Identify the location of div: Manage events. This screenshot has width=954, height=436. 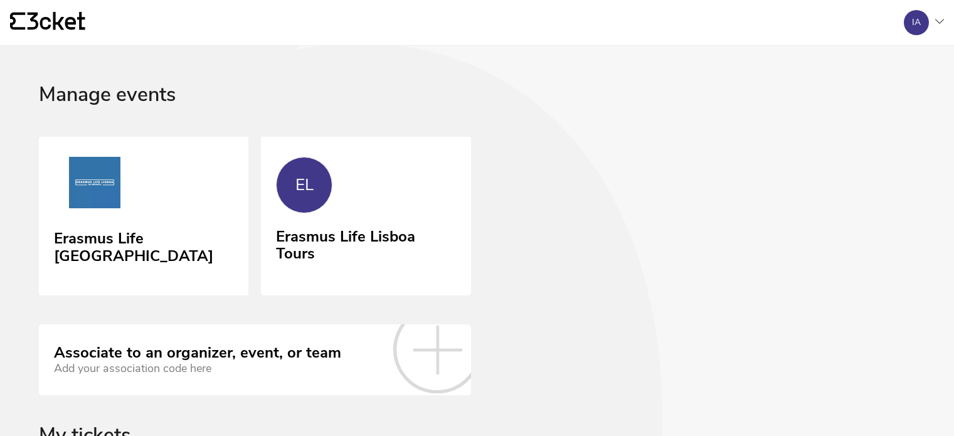
(477, 110).